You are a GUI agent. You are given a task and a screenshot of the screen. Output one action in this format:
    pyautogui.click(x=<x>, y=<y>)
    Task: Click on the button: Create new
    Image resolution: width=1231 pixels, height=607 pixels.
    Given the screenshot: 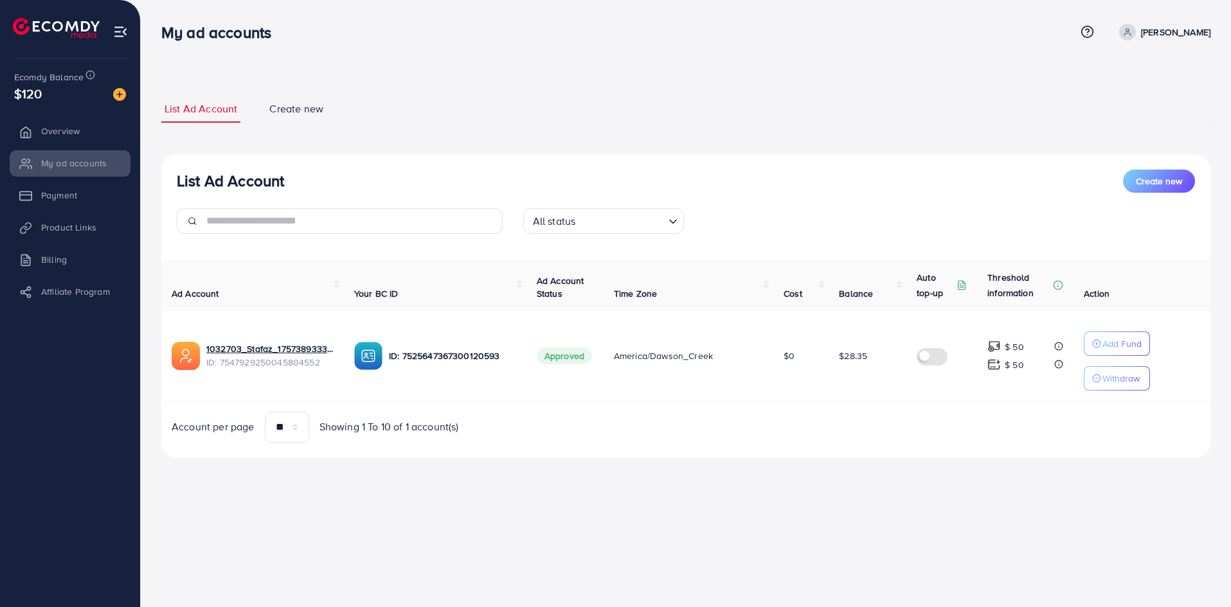 What is the action you would take?
    pyautogui.click(x=1159, y=181)
    